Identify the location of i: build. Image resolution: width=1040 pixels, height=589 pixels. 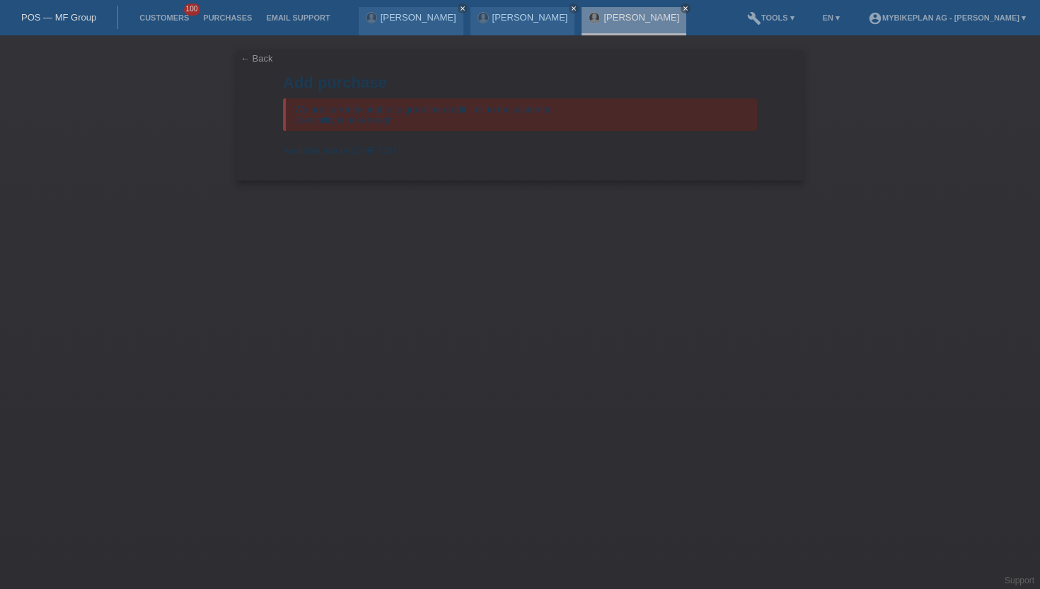
(754, 18).